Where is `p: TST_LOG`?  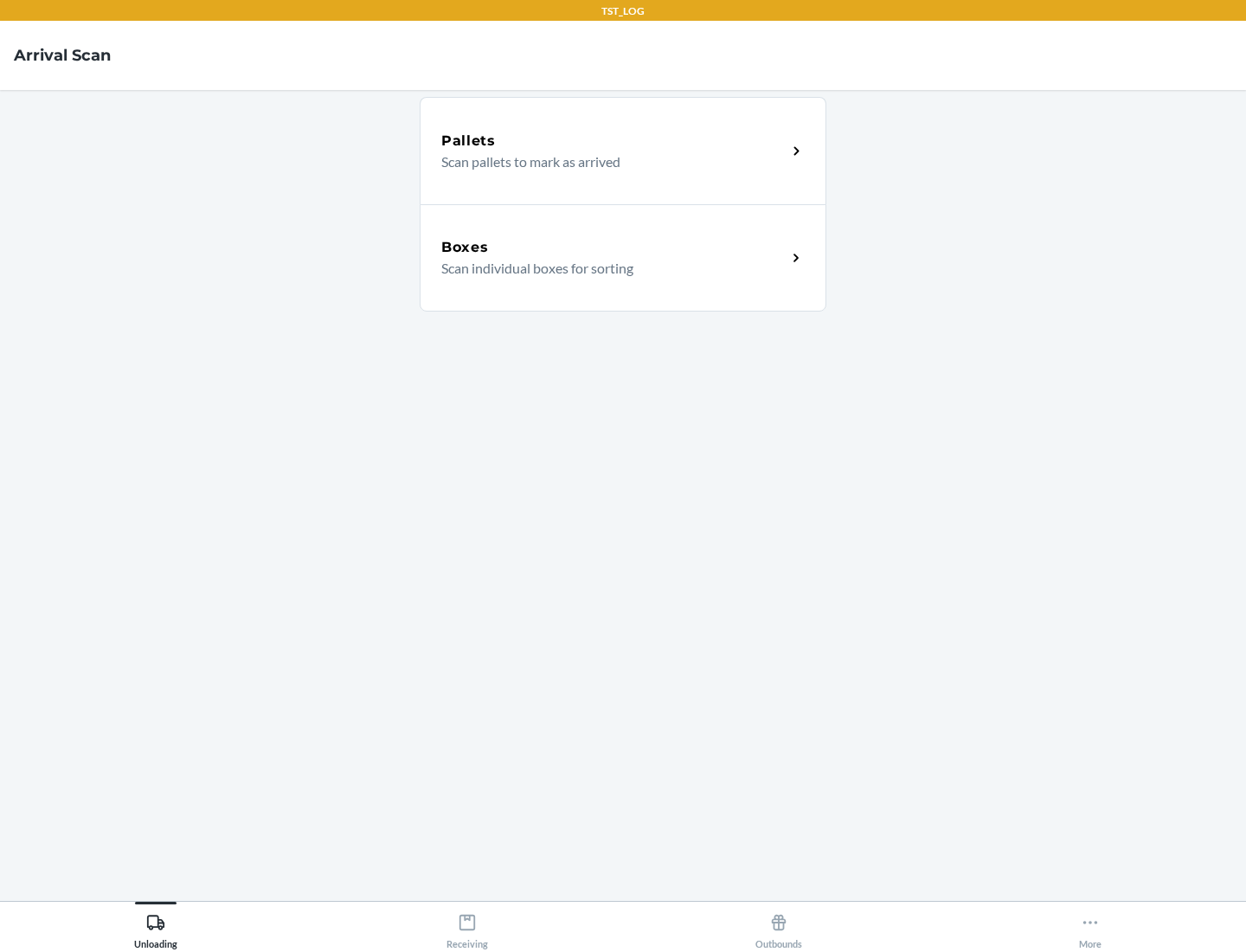
p: TST_LOG is located at coordinates (623, 11).